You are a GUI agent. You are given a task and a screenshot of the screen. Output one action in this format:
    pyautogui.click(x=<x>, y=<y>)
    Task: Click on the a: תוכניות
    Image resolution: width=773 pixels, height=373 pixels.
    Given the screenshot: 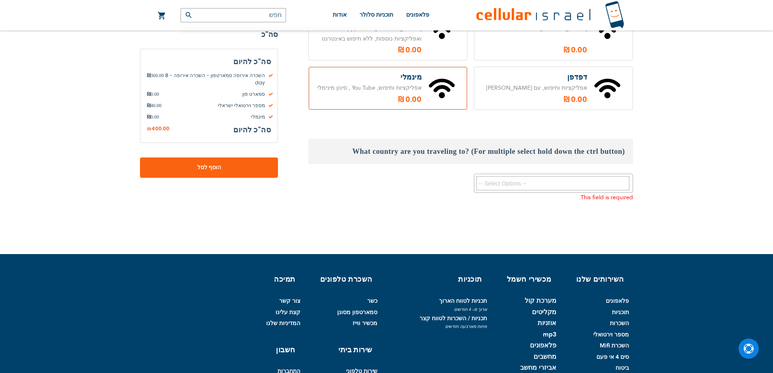 What is the action you would take?
    pyautogui.click(x=620, y=312)
    